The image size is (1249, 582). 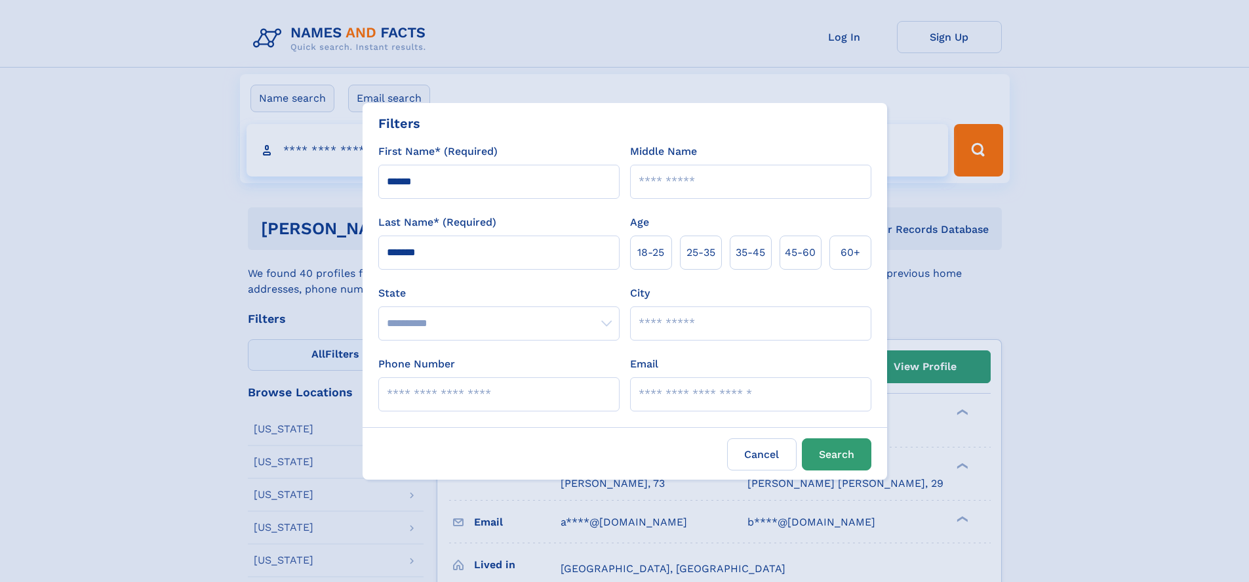 What do you see at coordinates (416, 364) in the screenshot?
I see `label: Phone Number` at bounding box center [416, 364].